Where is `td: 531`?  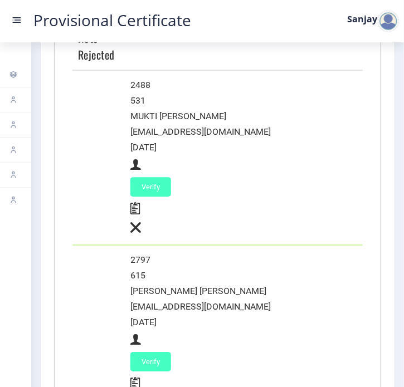 td: 531 is located at coordinates (217, 101).